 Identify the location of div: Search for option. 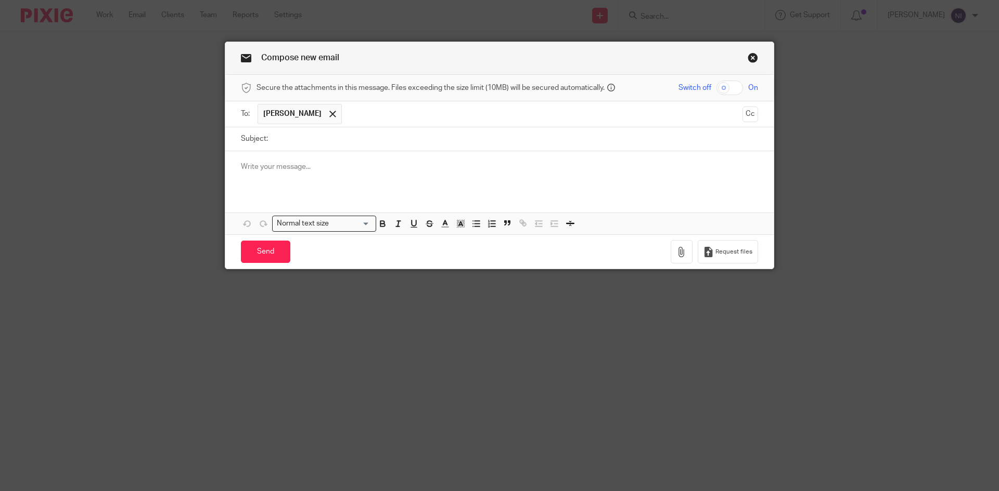
(324, 224).